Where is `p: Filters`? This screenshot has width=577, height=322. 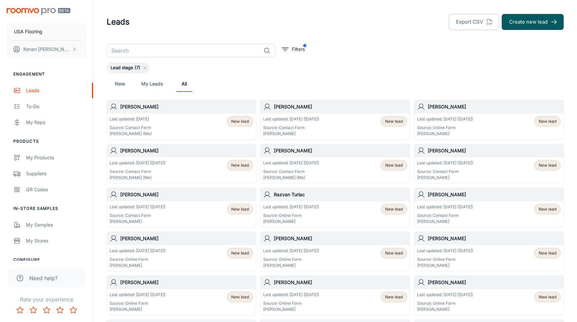 p: Filters is located at coordinates (298, 49).